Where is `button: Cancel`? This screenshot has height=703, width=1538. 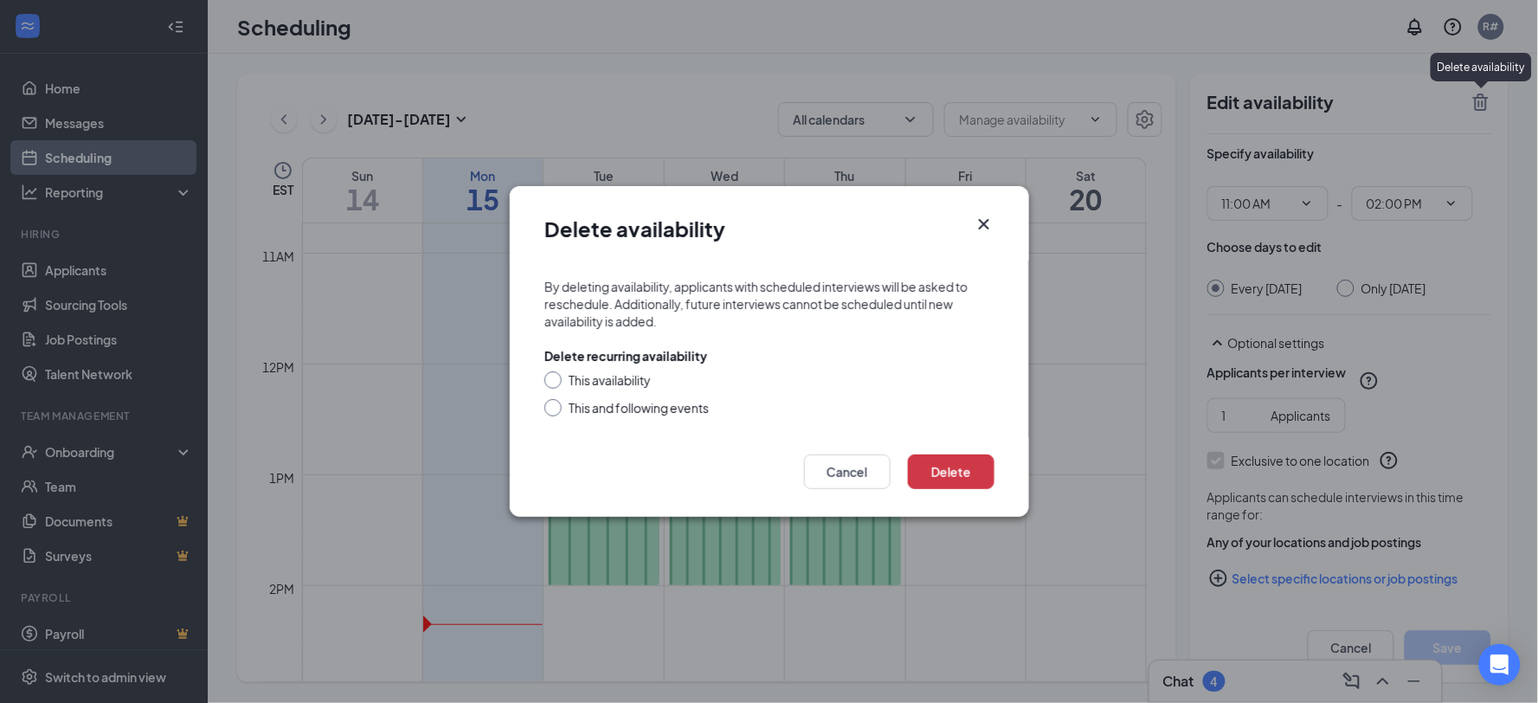 button: Cancel is located at coordinates (847, 472).